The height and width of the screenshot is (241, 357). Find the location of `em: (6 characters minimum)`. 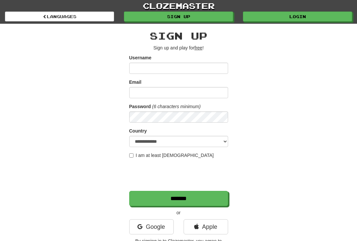

em: (6 characters minimum) is located at coordinates (176, 106).